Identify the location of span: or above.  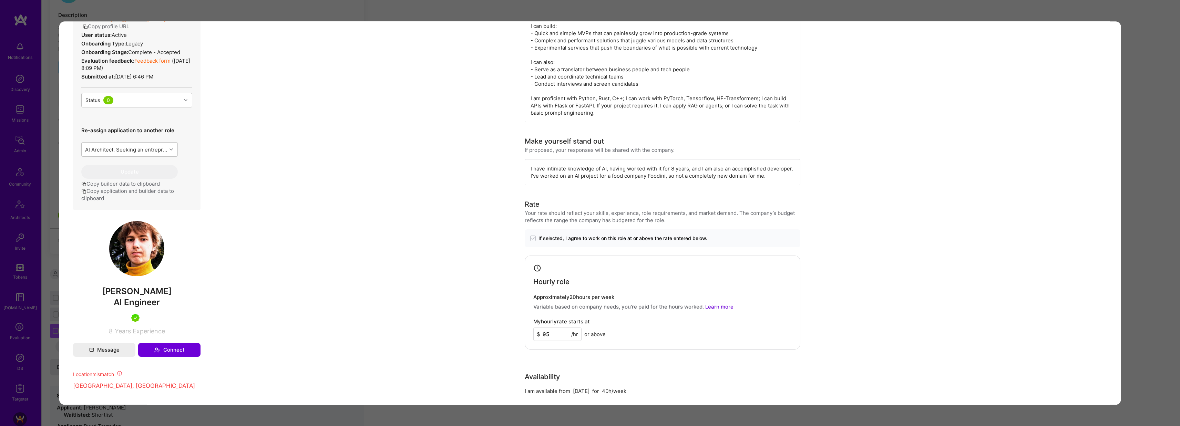
(595, 334).